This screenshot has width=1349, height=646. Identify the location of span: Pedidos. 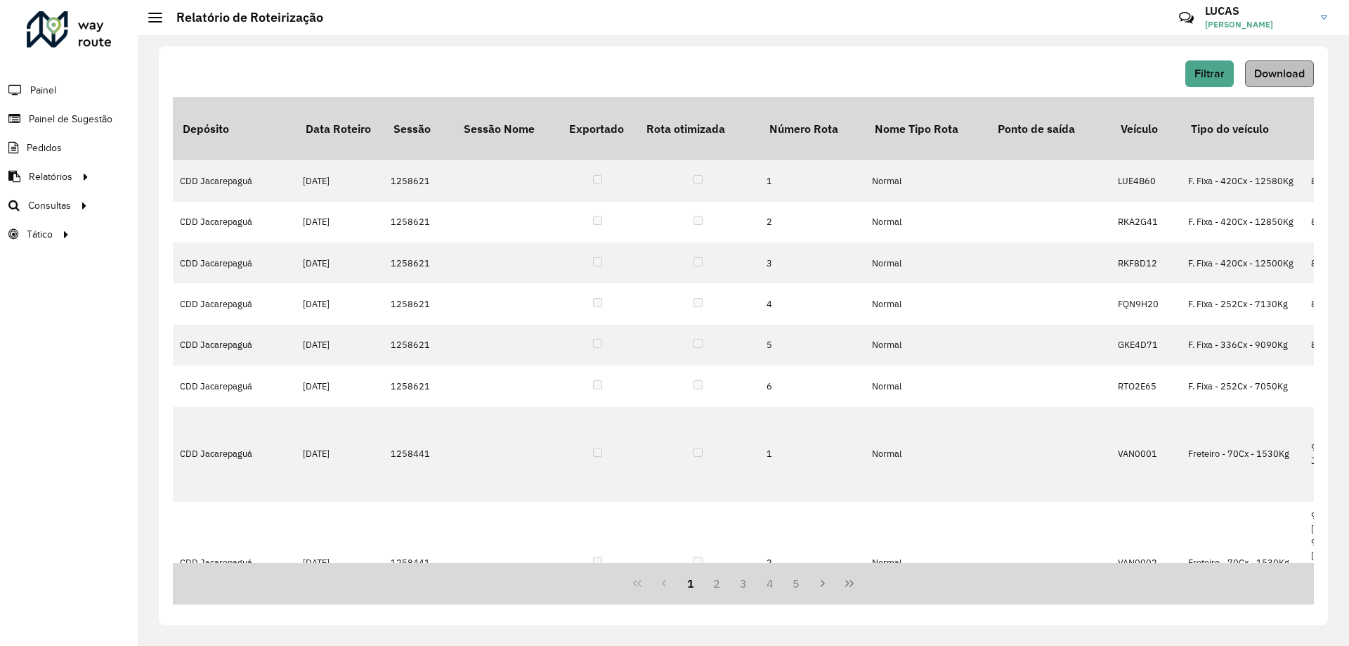
(44, 148).